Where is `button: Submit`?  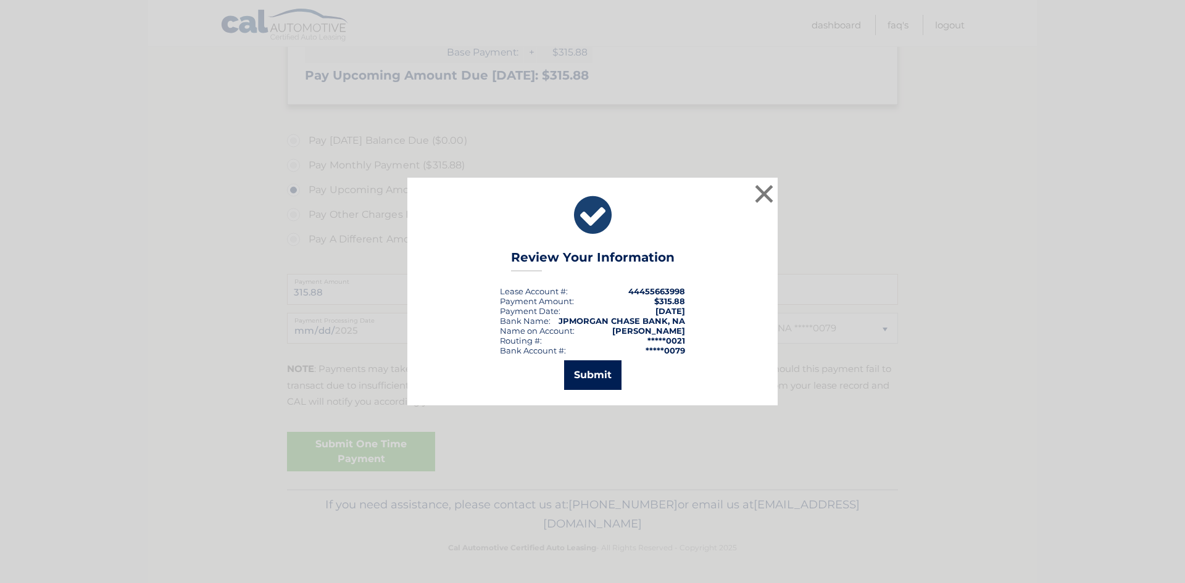
button: Submit is located at coordinates (593, 375).